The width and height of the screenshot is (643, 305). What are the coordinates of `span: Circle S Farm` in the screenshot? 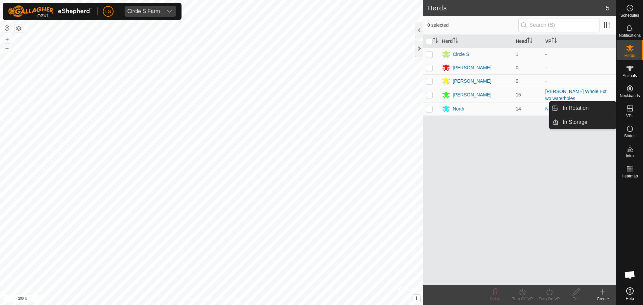 It's located at (144, 11).